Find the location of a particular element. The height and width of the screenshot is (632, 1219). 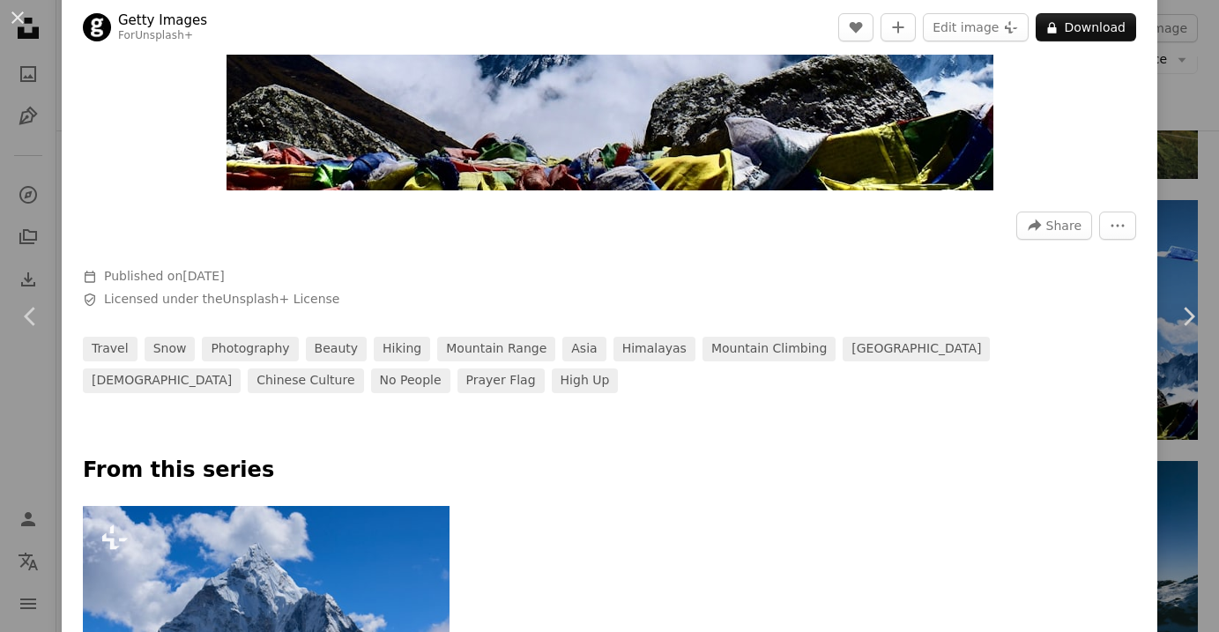

p: From this series is located at coordinates (609, 471).